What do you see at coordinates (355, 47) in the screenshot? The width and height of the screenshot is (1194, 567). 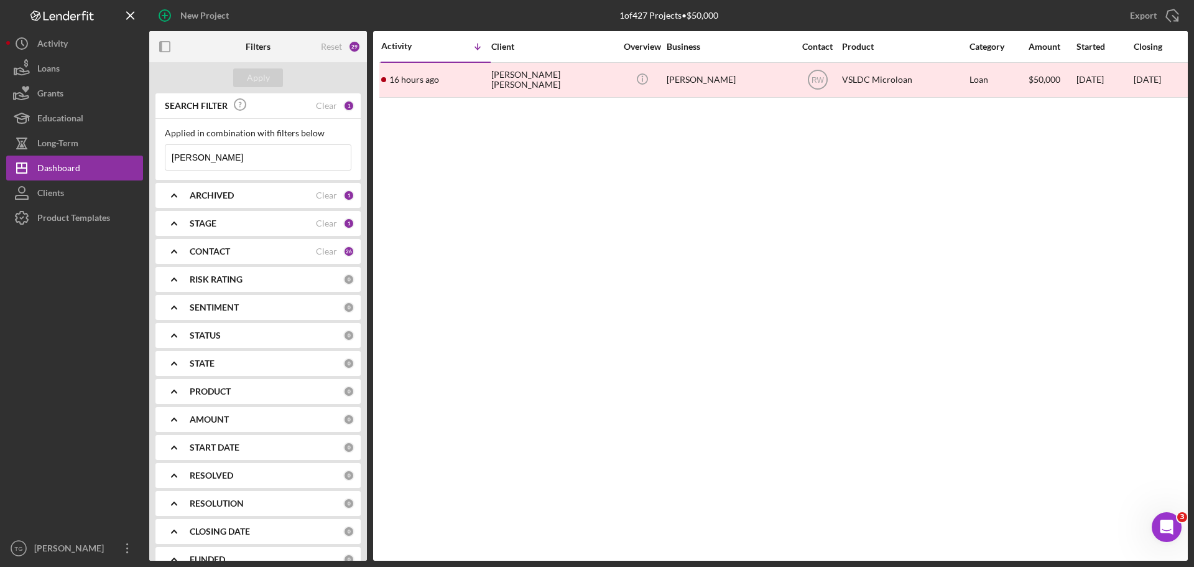 I see `div: 29` at bounding box center [355, 47].